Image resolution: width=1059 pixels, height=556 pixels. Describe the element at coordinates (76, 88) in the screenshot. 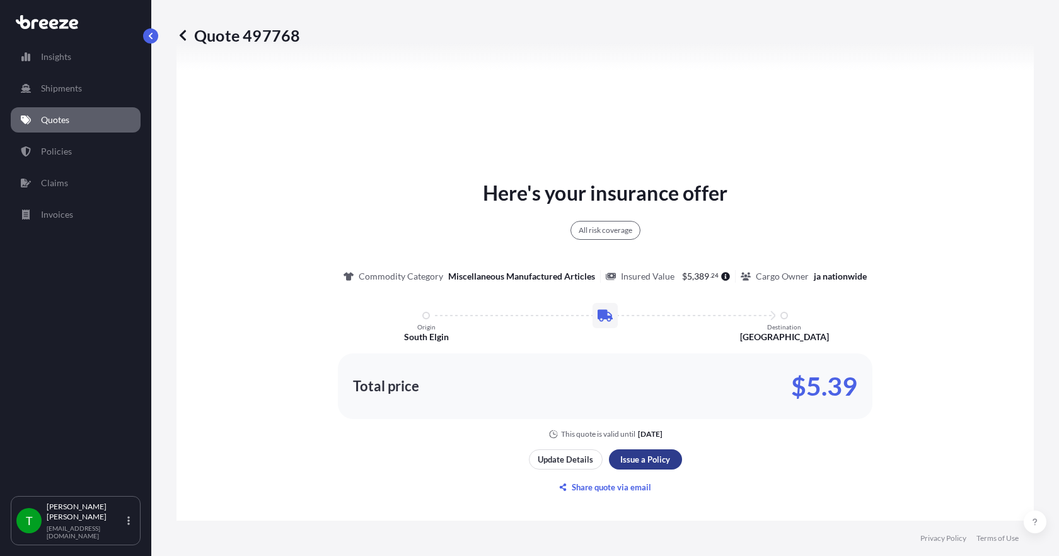

I see `a: Shipments` at that location.